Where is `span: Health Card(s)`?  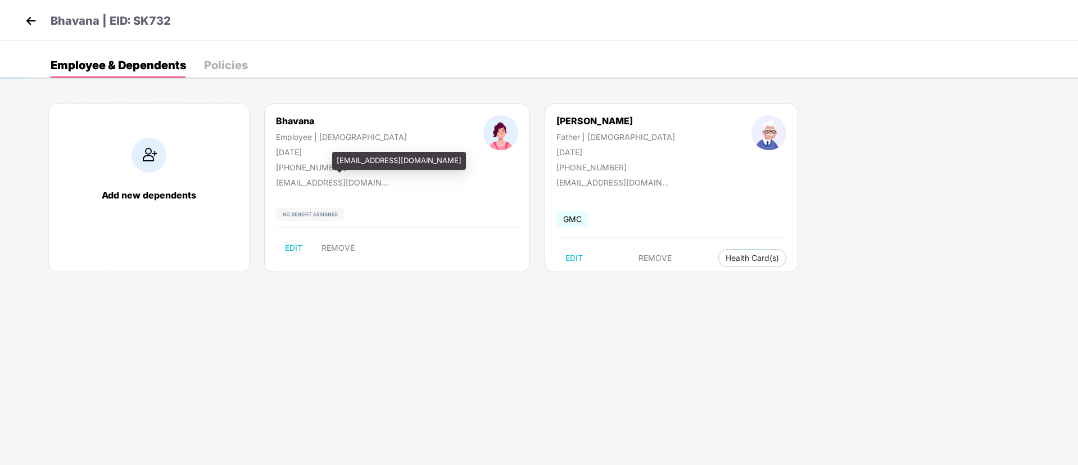
span: Health Card(s) is located at coordinates (752, 258).